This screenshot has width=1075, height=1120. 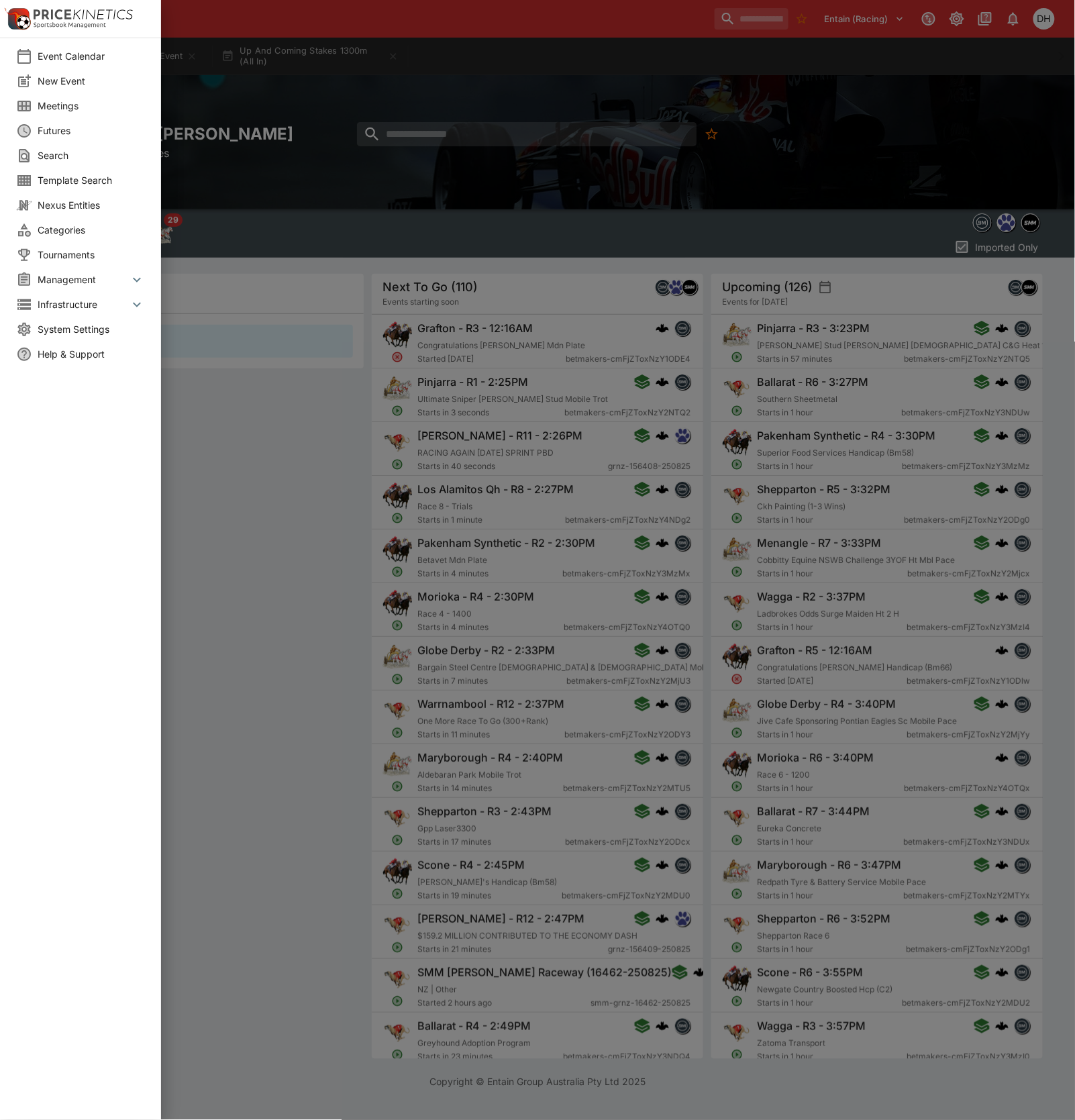 What do you see at coordinates (91, 180) in the screenshot?
I see `span: Template Search` at bounding box center [91, 180].